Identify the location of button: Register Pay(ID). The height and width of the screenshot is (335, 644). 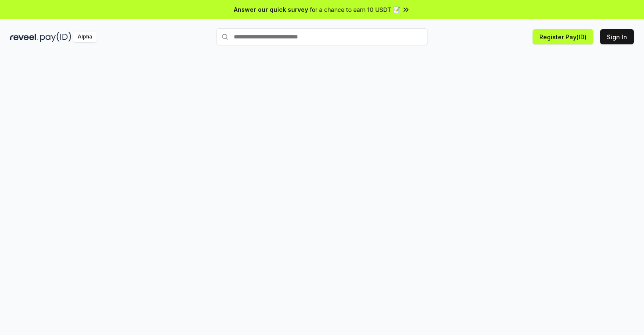
(563, 37).